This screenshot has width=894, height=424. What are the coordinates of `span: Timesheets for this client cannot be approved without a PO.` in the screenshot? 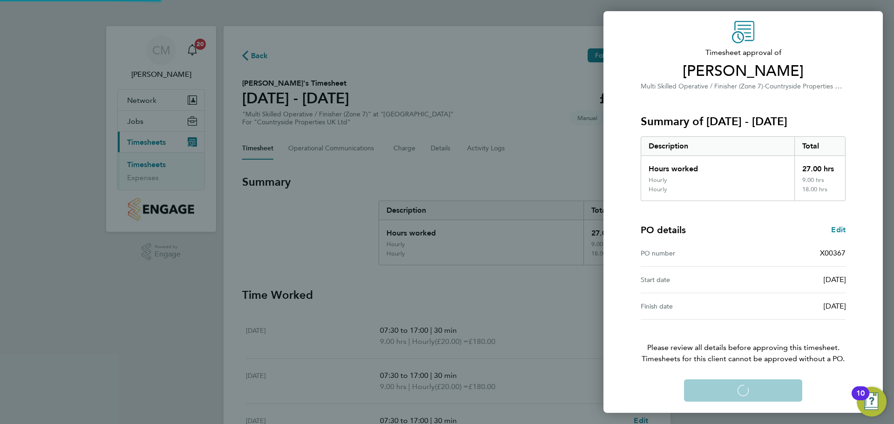 It's located at (743, 359).